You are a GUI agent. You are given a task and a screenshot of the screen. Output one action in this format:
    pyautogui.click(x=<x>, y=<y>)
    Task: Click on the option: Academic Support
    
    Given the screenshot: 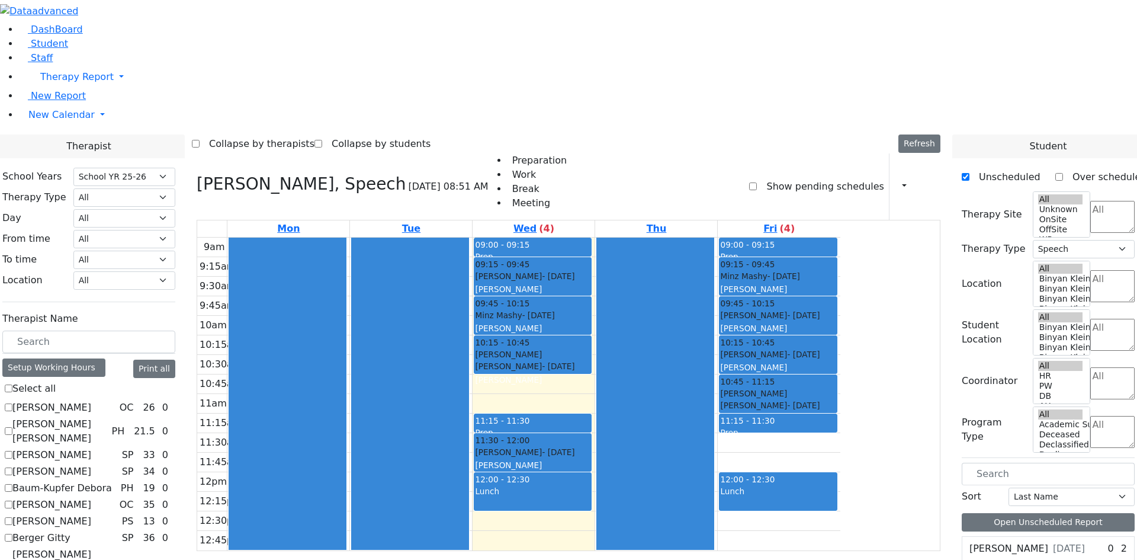 What is the action you would take?
    pyautogui.click(x=1060, y=424)
    